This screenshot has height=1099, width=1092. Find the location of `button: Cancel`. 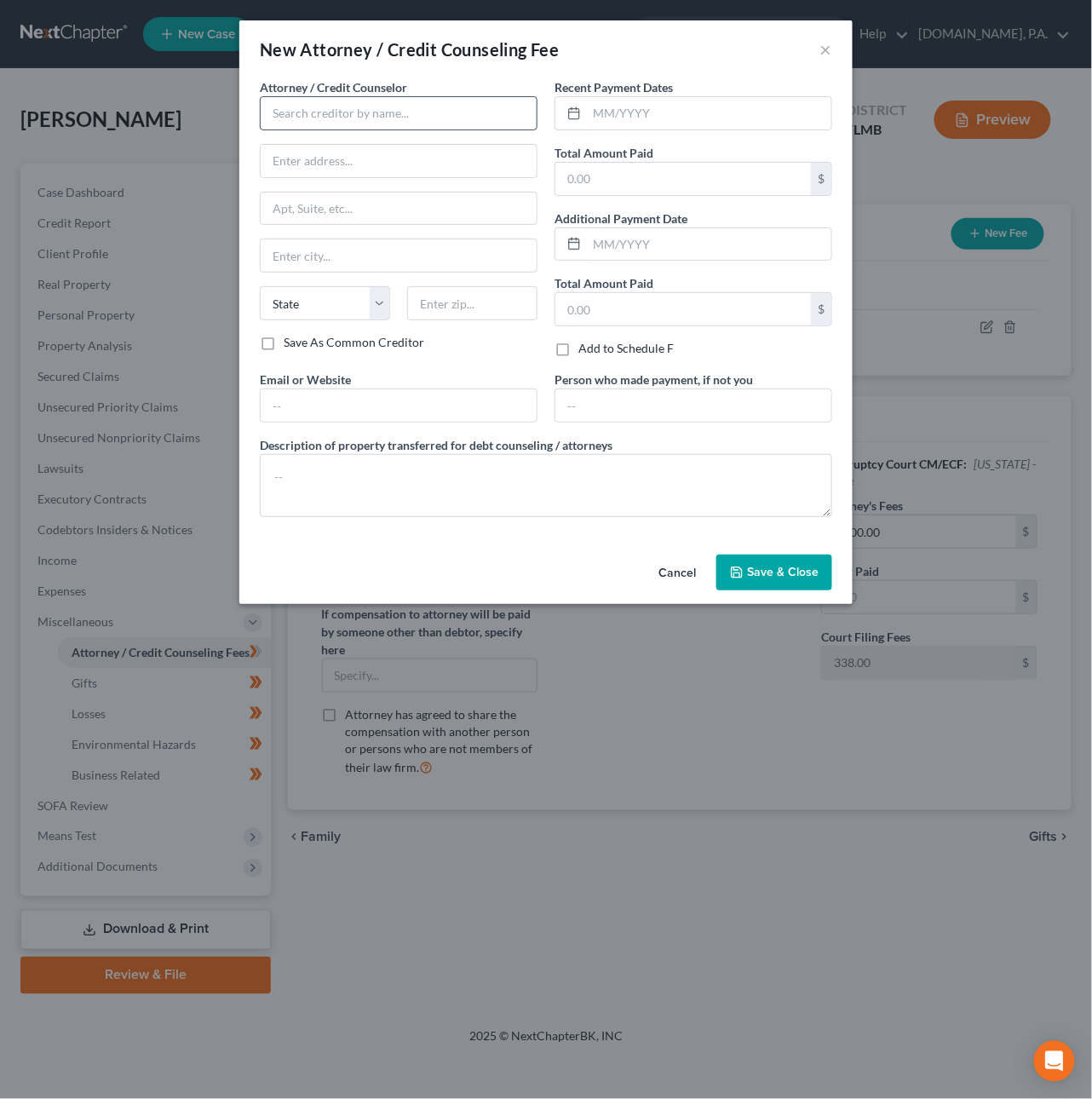

button: Cancel is located at coordinates (677, 574).